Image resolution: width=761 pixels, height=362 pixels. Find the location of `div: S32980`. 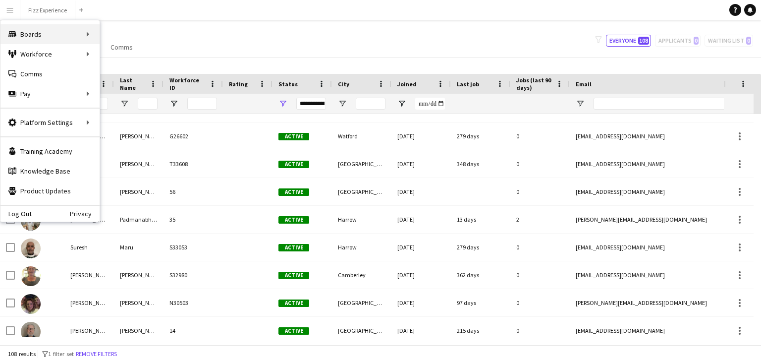

div: S32980 is located at coordinates (193, 275).